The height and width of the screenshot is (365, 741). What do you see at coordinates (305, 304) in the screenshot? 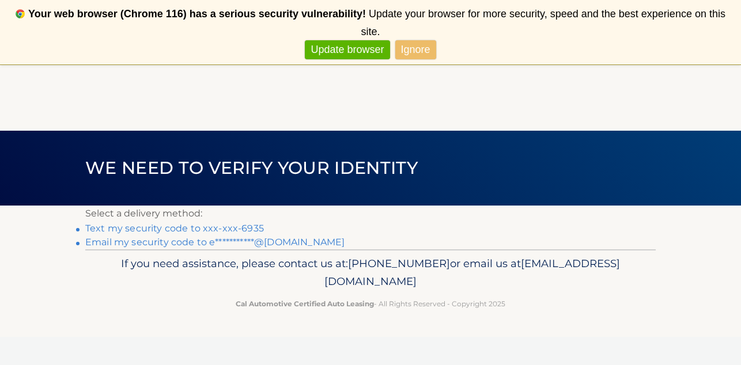
I see `strong: Cal Automotive Certified Auto Leasing` at bounding box center [305, 304].